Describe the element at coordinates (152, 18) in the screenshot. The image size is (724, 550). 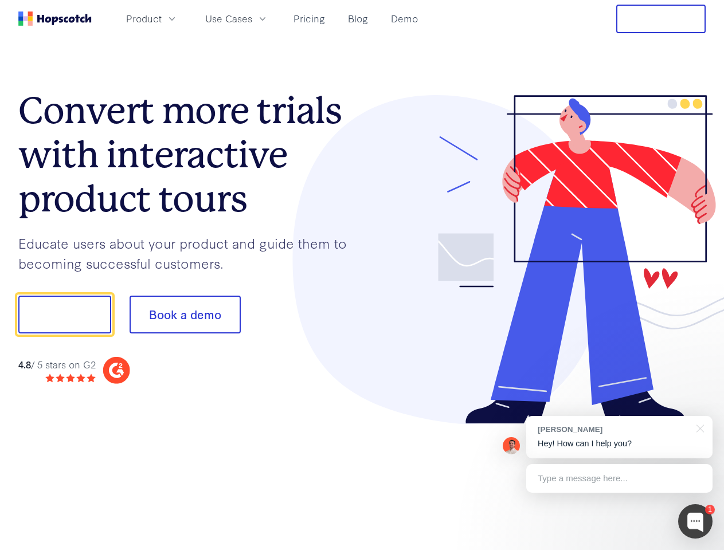
I see `button: Product` at that location.